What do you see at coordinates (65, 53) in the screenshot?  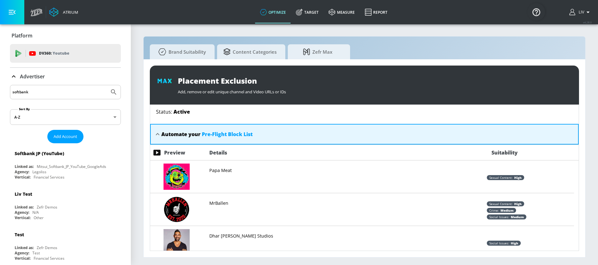 I see `div: DV360: Youtube` at bounding box center [65, 53].